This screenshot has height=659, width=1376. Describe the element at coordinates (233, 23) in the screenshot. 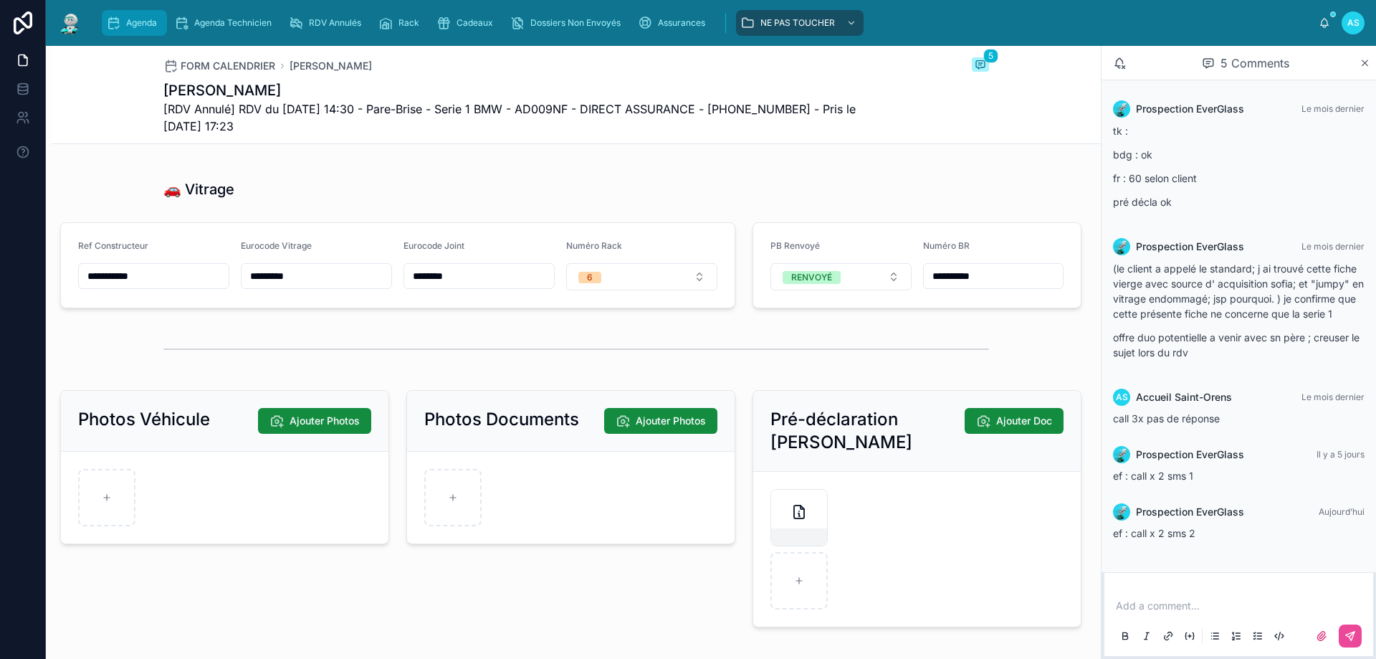

I see `span: Agenda Technicien` at that location.